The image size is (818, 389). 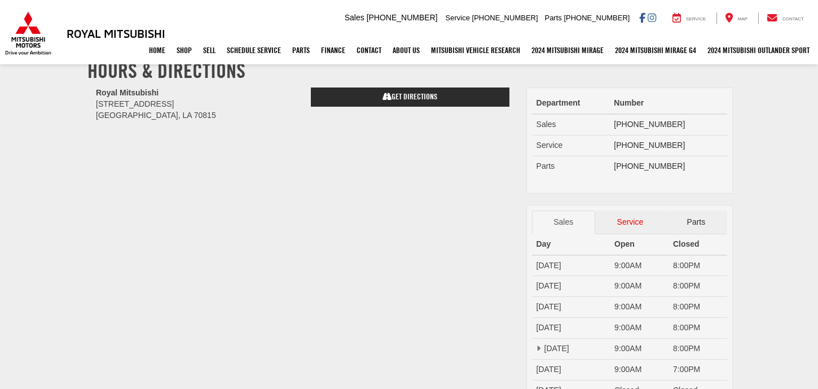 What do you see at coordinates (184, 50) in the screenshot?
I see `a: Shop` at bounding box center [184, 50].